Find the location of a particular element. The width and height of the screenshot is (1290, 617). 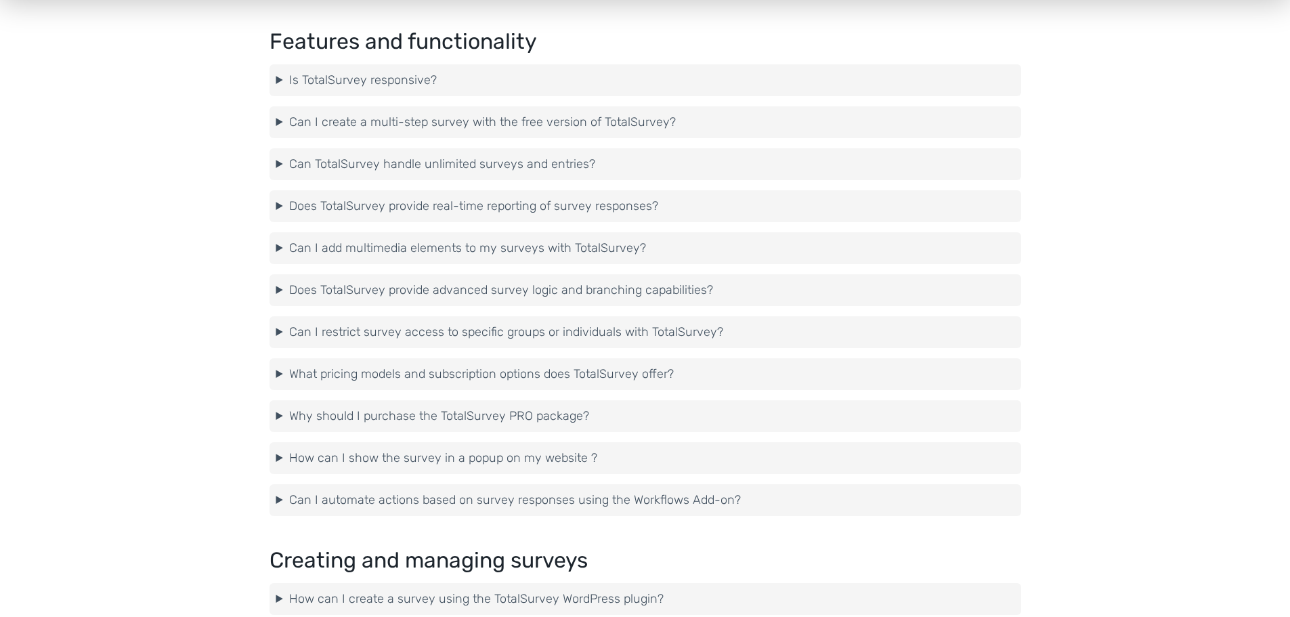

summary: How can I show the survey in a popup on my website ? is located at coordinates (646, 458).